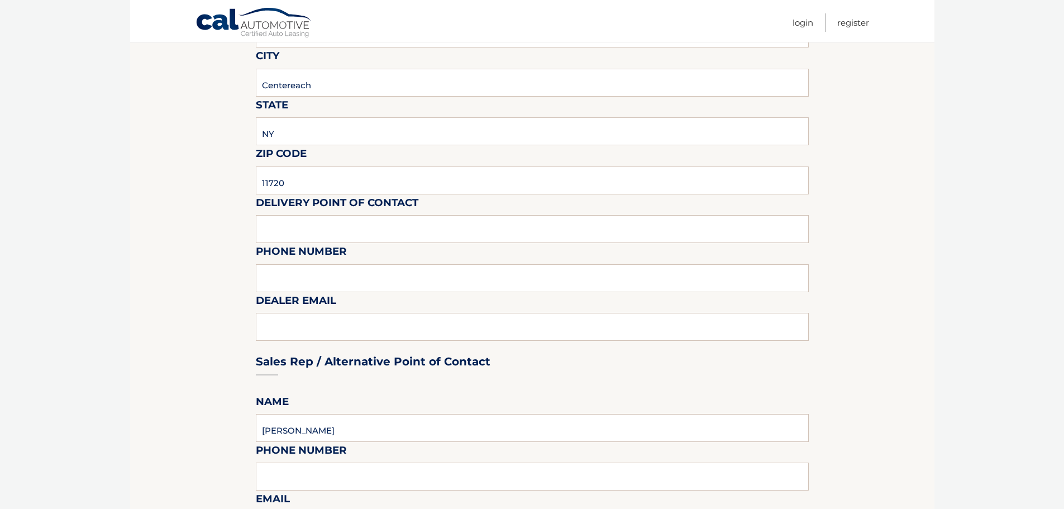  I want to click on a: Login, so click(802, 22).